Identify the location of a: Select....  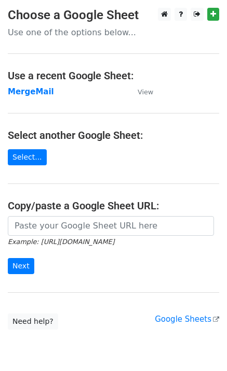
(27, 157).